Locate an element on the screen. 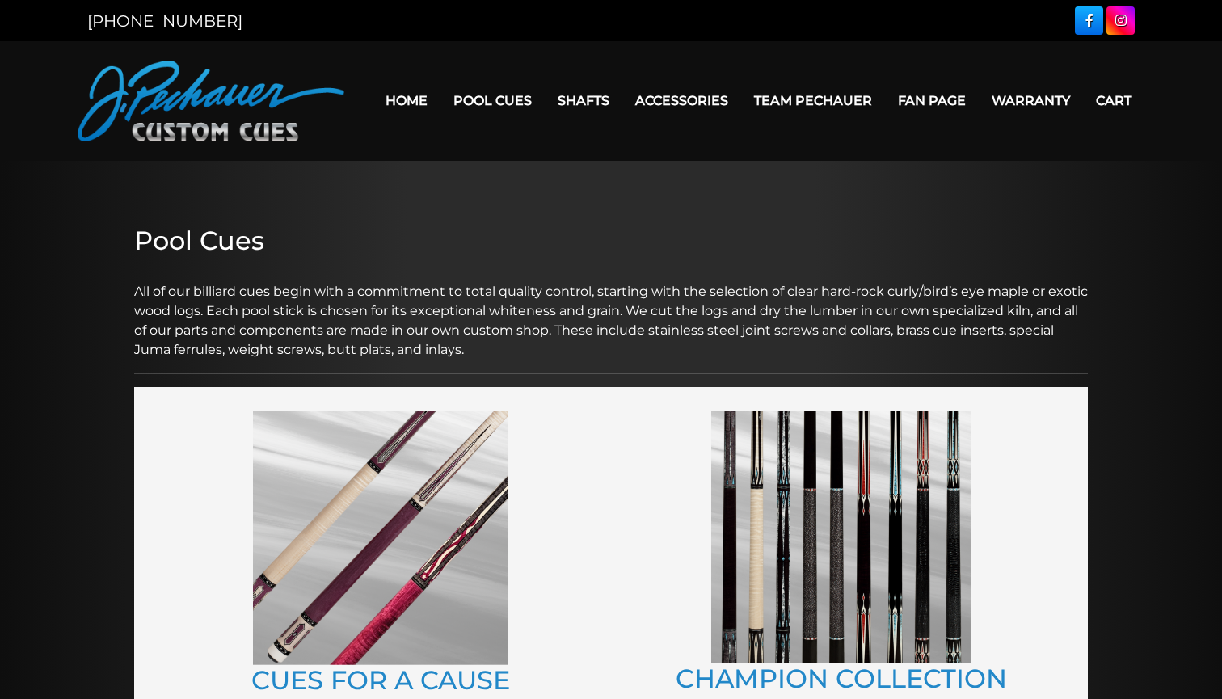  h2: Pool Cues is located at coordinates (611, 241).